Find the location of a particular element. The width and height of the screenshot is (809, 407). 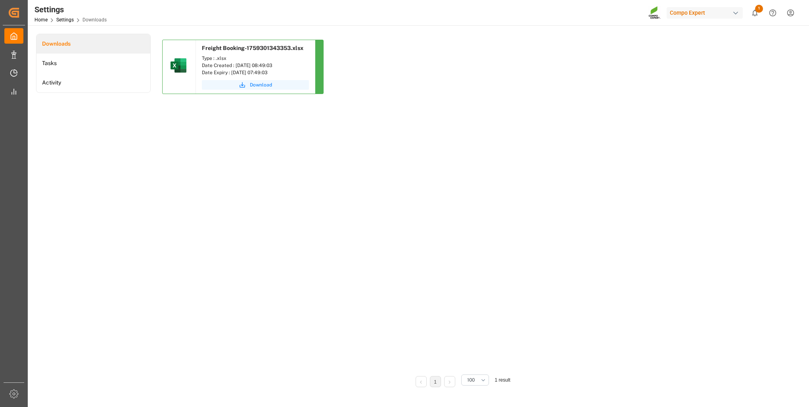

span: 100 is located at coordinates (471, 380).